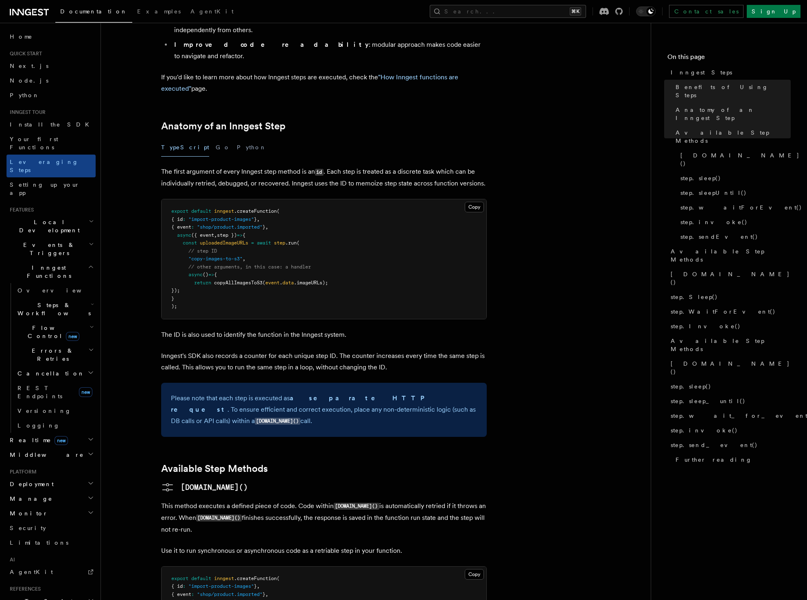 The width and height of the screenshot is (807, 600). I want to click on button: Inngest Functions, so click(51, 272).